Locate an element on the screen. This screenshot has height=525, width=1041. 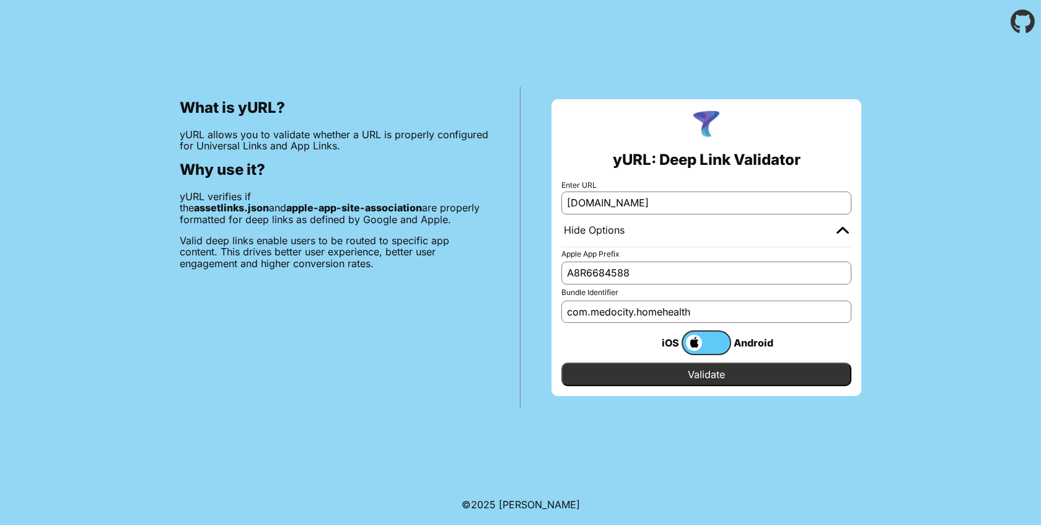
input: Validate is located at coordinates (707, 374).